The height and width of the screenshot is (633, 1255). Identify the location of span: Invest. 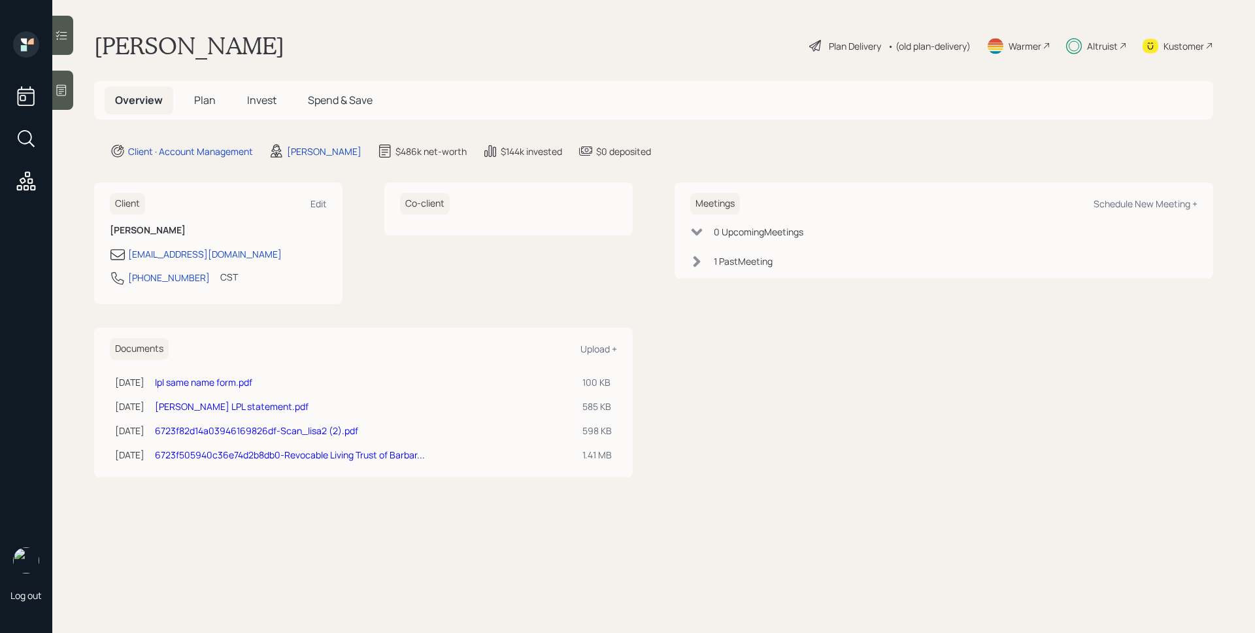
(262, 100).